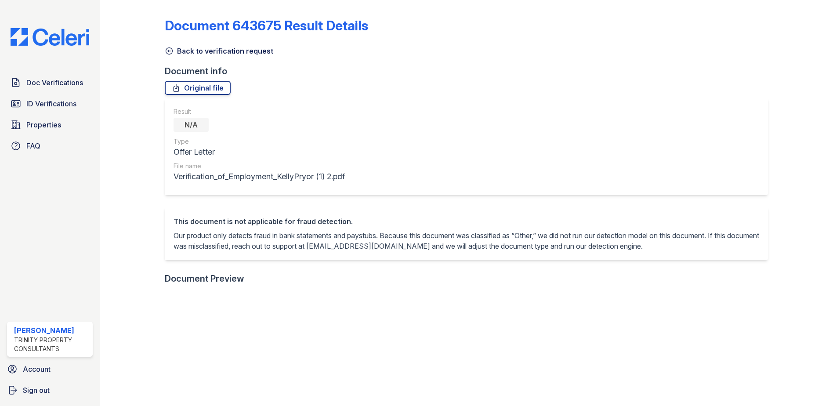 The width and height of the screenshot is (840, 406). I want to click on div: File name, so click(259, 166).